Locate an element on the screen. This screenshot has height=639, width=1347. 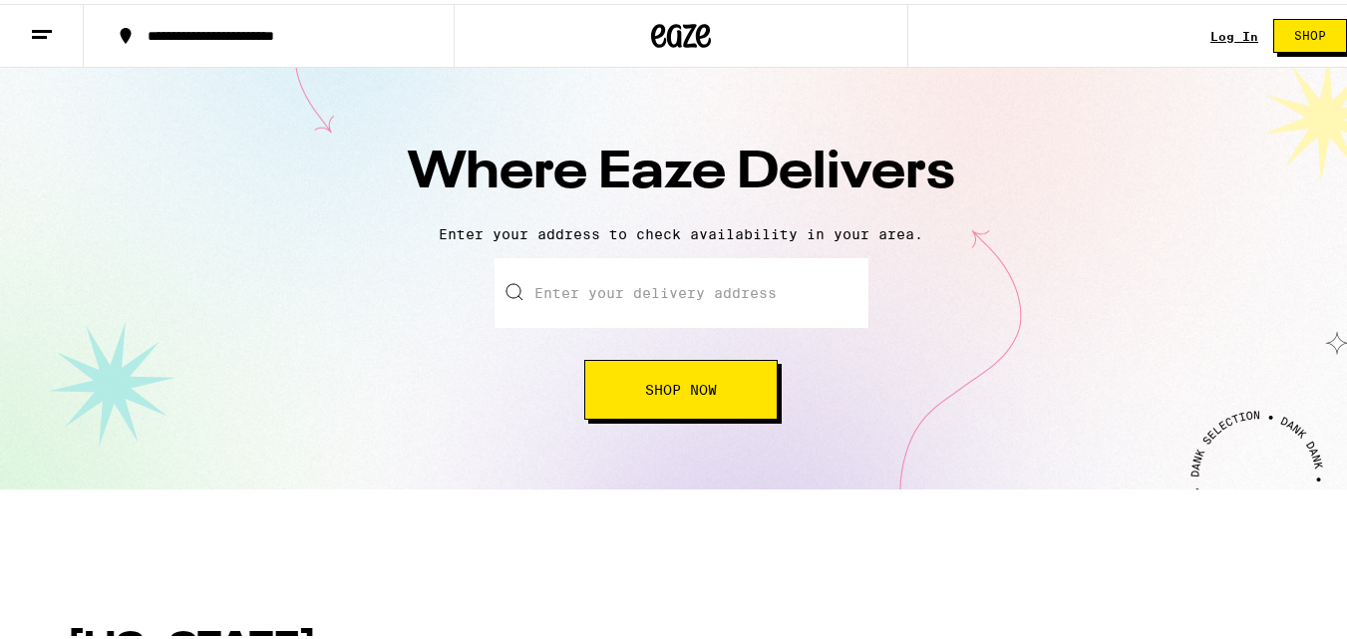
span: Hi. Need any help? is located at coordinates (78, 22).